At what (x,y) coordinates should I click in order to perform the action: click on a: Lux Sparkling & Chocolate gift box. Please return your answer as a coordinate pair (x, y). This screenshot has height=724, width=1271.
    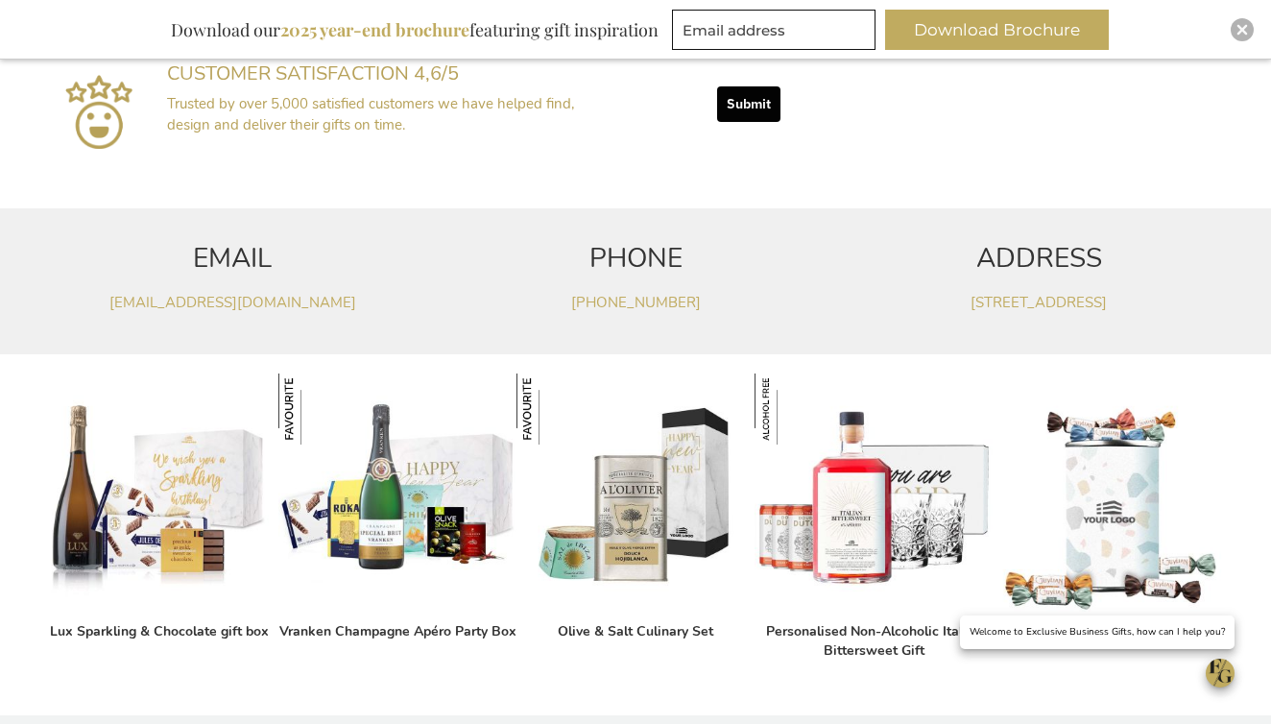
    Looking at the image, I should click on (159, 631).